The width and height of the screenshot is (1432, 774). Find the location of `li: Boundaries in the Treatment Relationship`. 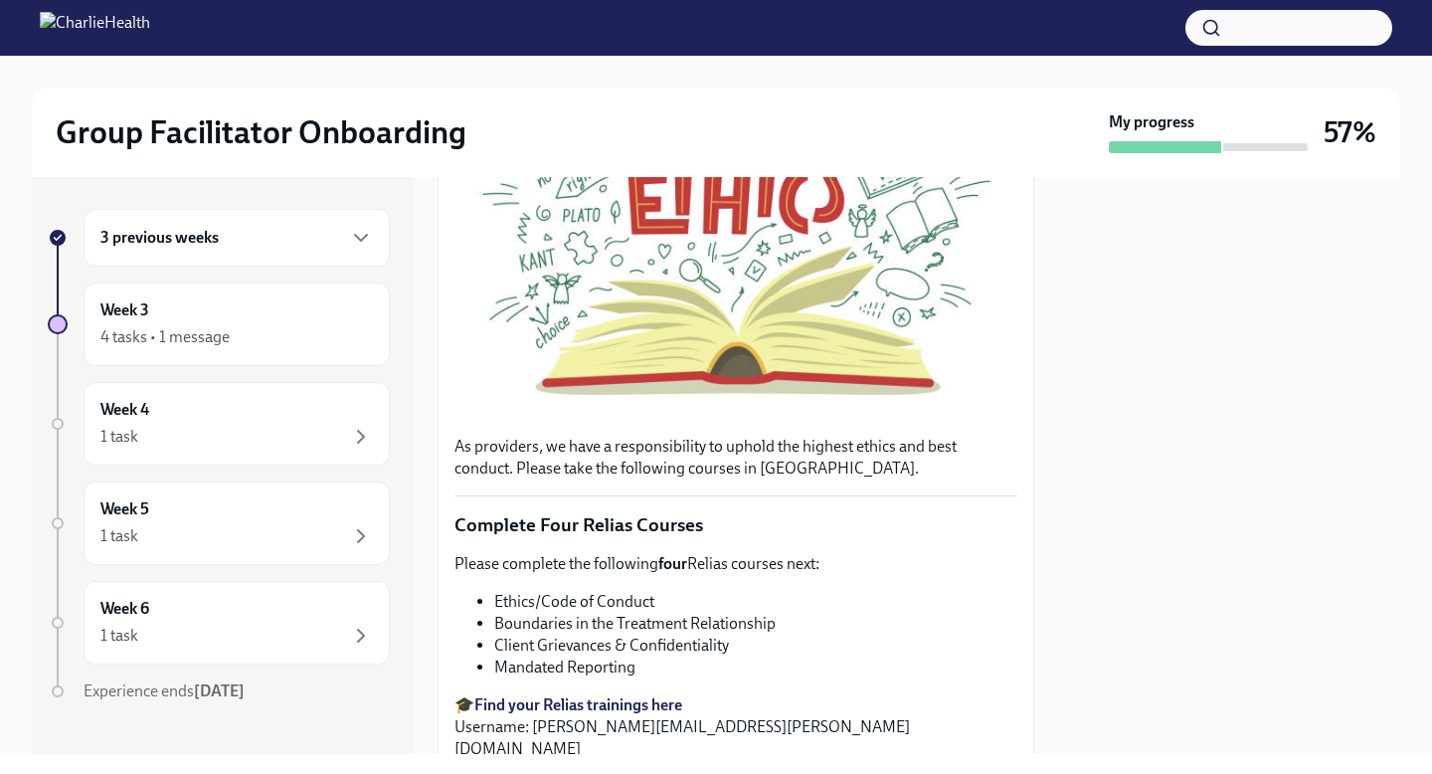

li: Boundaries in the Treatment Relationship is located at coordinates (756, 624).